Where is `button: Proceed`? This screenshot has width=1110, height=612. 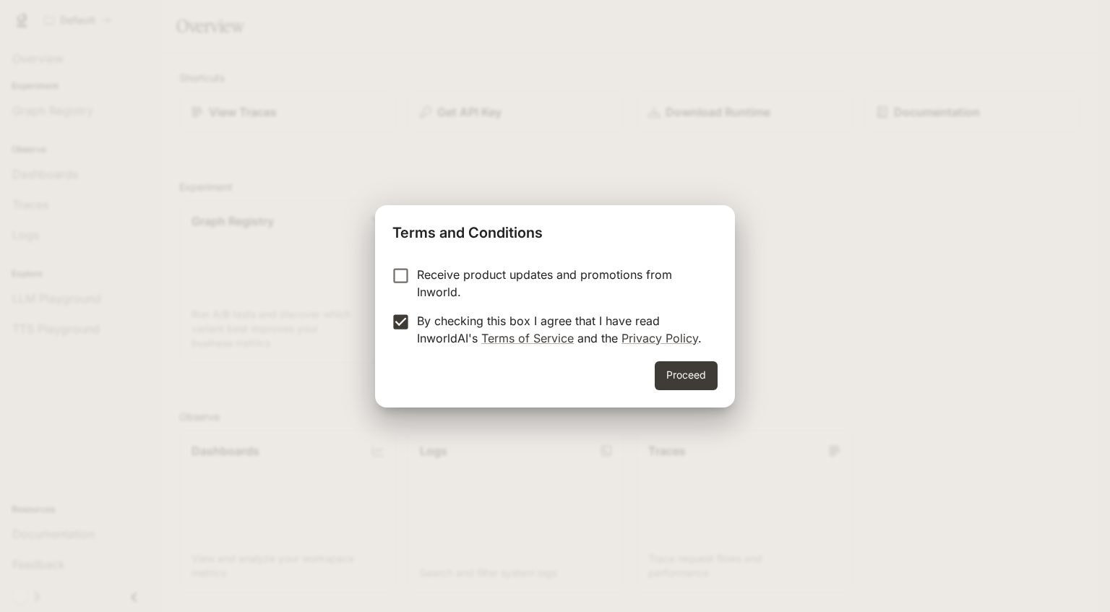 button: Proceed is located at coordinates (686, 376).